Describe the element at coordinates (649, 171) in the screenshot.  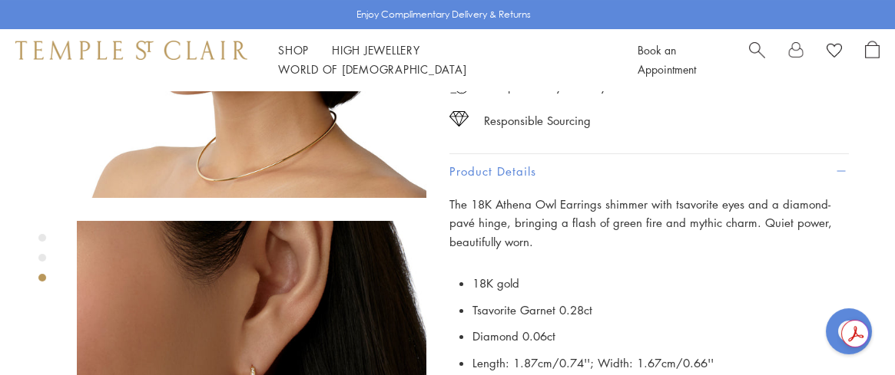
I see `button: Product Details` at that location.